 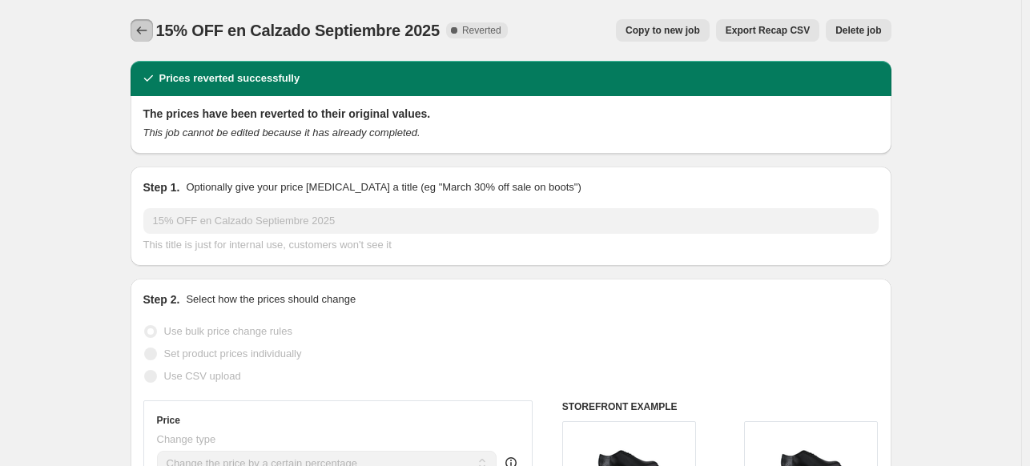 What do you see at coordinates (720, 407) in the screenshot?
I see `h6: STOREFRONT EXAMPLE` at bounding box center [720, 407].